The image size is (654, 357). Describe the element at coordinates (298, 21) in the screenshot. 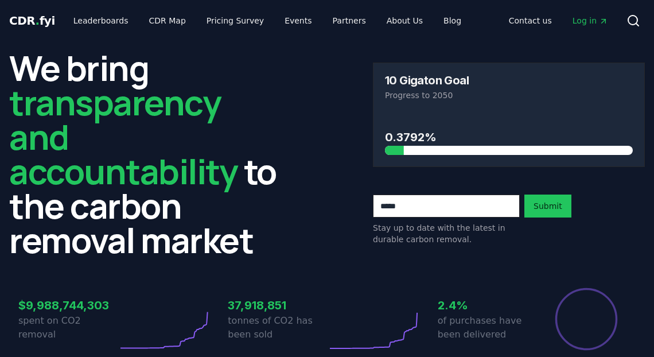

I see `a: Events` at that location.